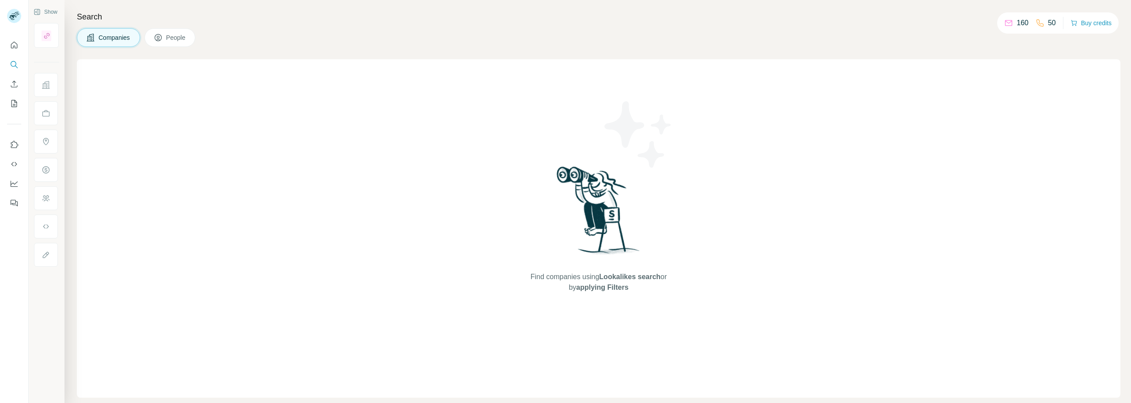 This screenshot has height=403, width=1131. Describe the element at coordinates (46, 12) in the screenshot. I see `button: Show` at that location.